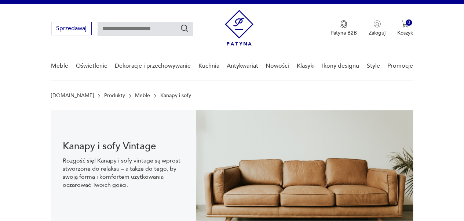 The width and height of the screenshot is (464, 221). What do you see at coordinates (344, 28) in the screenshot?
I see `a: Ikona medaluPatyna B2B` at bounding box center [344, 28].